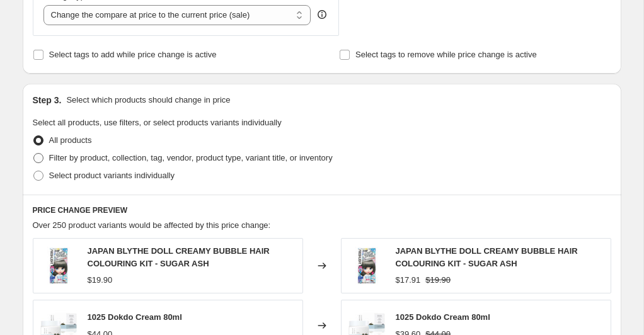 The height and width of the screenshot is (335, 644). I want to click on strike: $19.90, so click(438, 280).